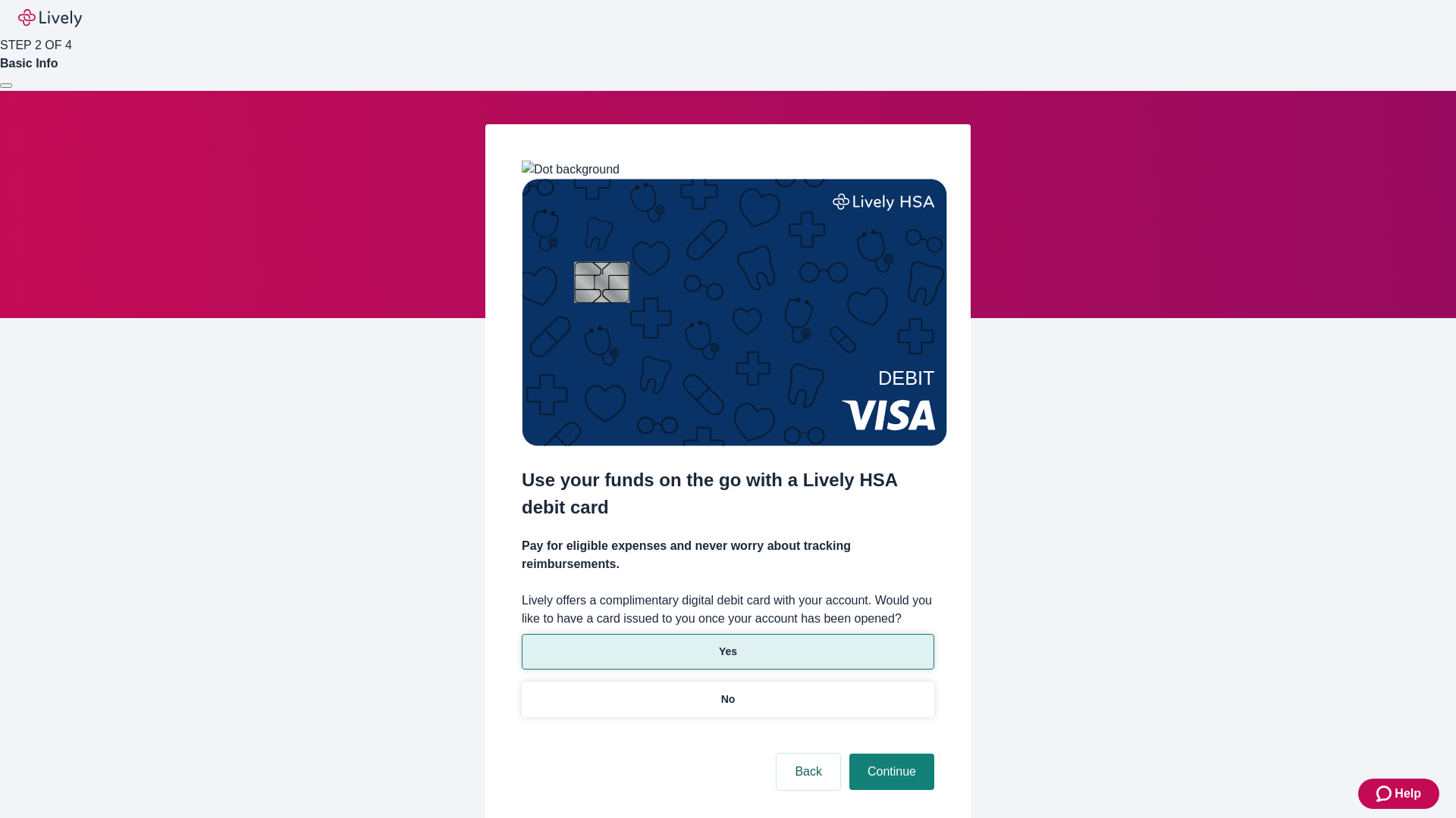  Describe the element at coordinates (892, 772) in the screenshot. I see `button: Continue` at that location.